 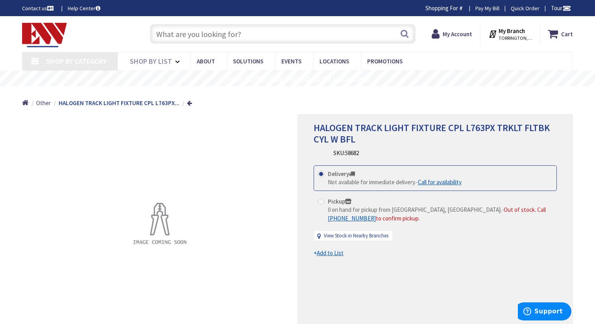 What do you see at coordinates (441, 8) in the screenshot?
I see `span: Shopping For` at bounding box center [441, 8].